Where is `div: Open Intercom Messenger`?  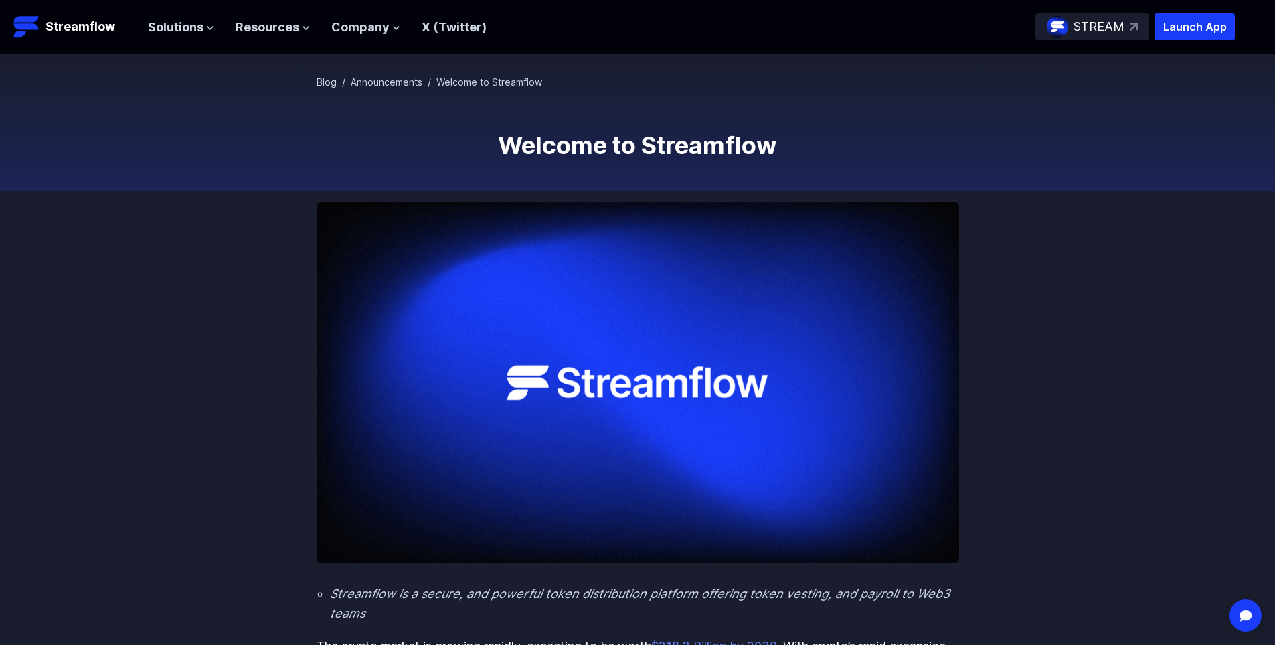
div: Open Intercom Messenger is located at coordinates (1246, 615).